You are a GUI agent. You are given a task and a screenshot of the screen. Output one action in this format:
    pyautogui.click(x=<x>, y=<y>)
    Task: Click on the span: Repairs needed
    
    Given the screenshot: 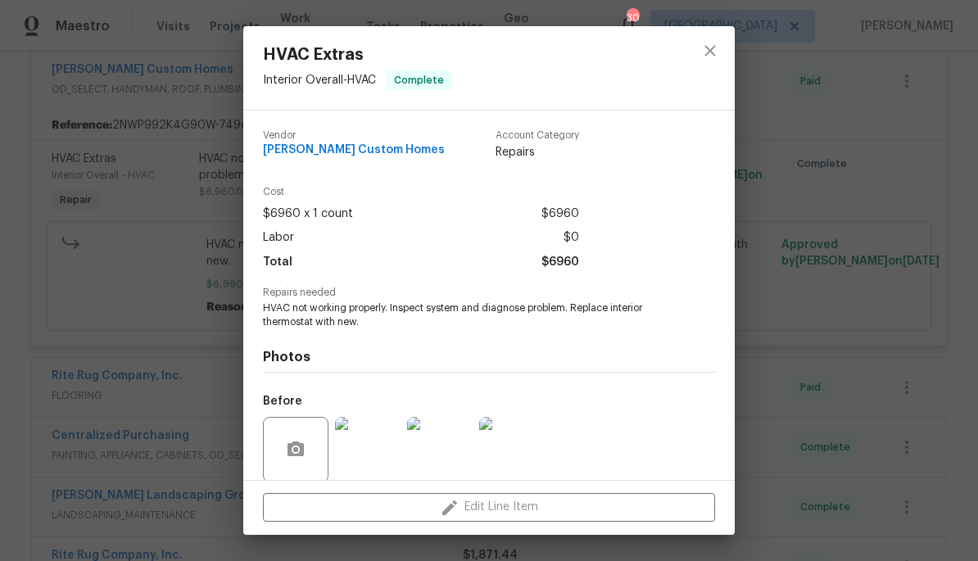 What is the action you would take?
    pyautogui.click(x=489, y=292)
    